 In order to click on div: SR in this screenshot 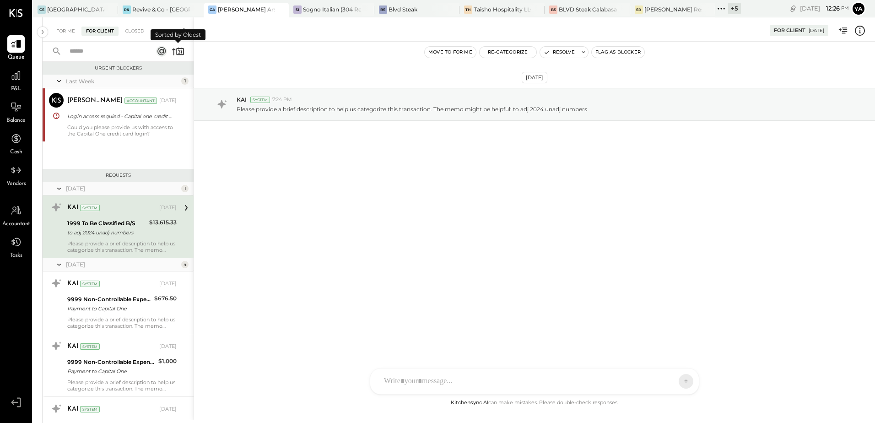, I will do `click(639, 10)`.